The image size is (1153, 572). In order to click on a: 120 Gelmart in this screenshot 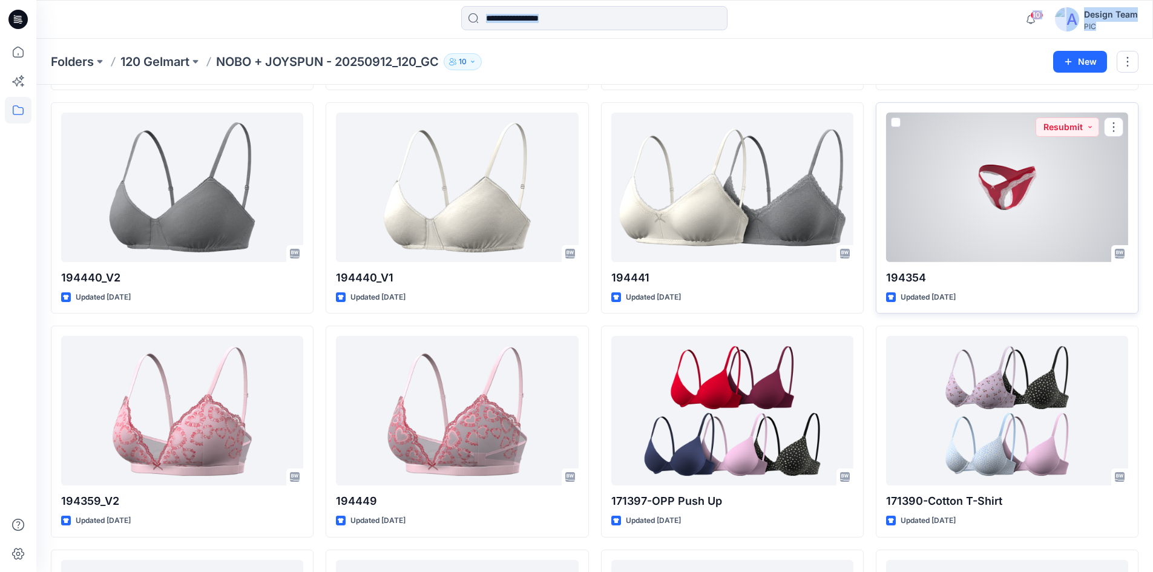, I will do `click(155, 62)`.